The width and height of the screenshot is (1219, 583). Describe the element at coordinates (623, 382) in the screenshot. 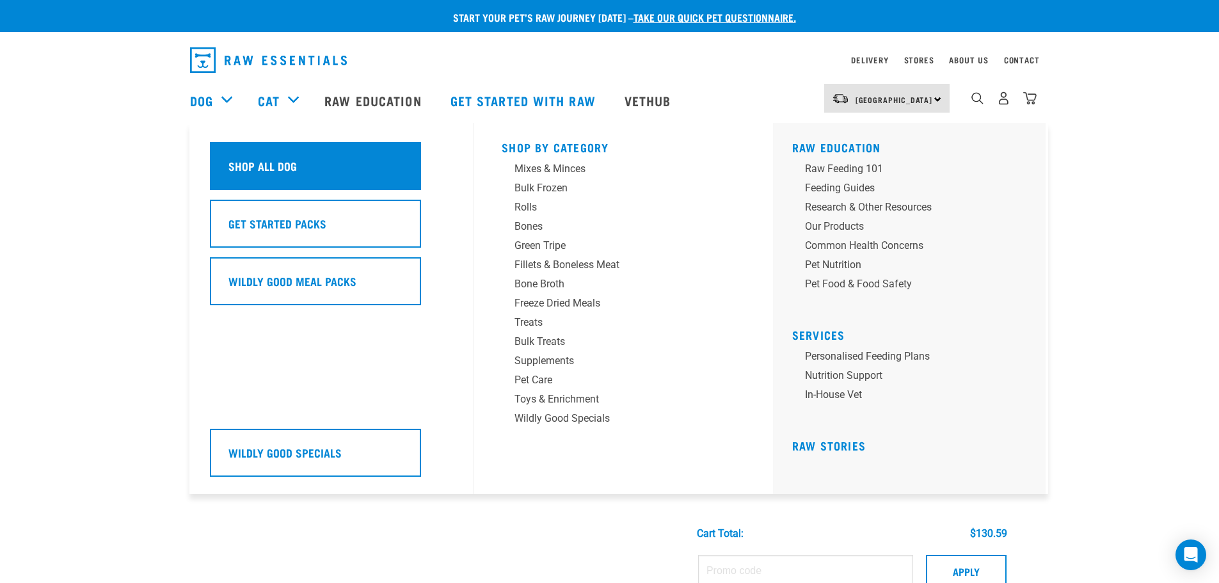

I see `a: Pet Care` at that location.